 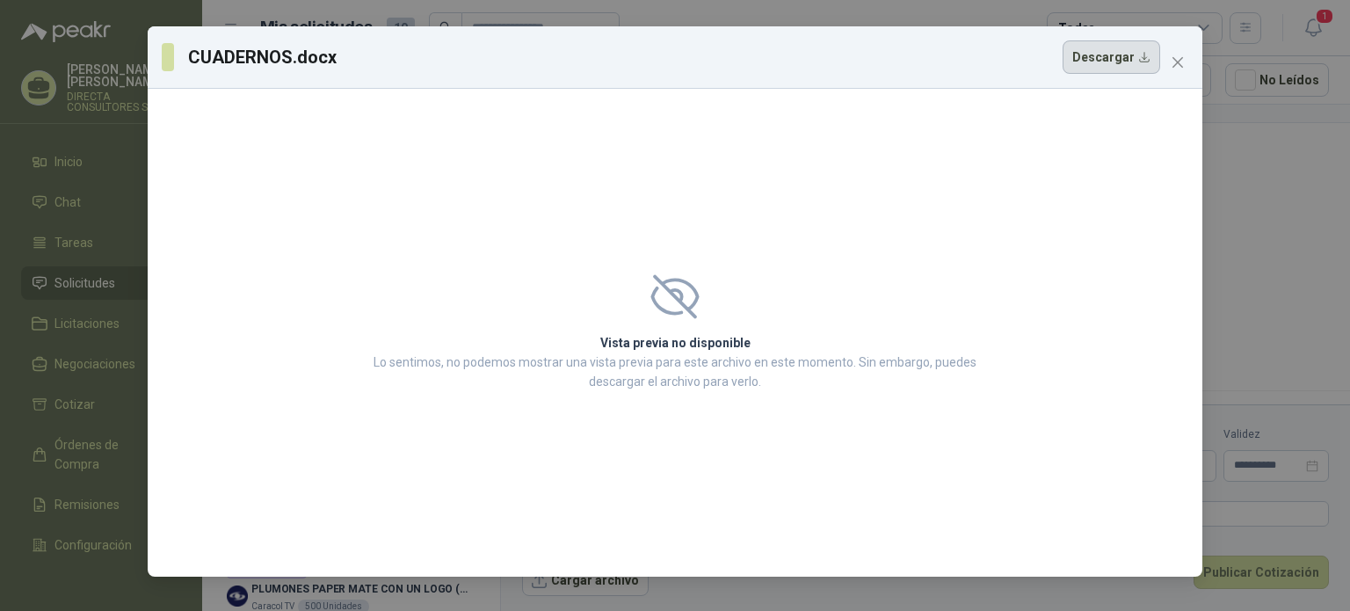 What do you see at coordinates (675, 372) in the screenshot?
I see `p: Lo sentimos, no podemos mostrar una vista previa para este archivo en este momento. Sin embargo, ...` at bounding box center [675, 372].